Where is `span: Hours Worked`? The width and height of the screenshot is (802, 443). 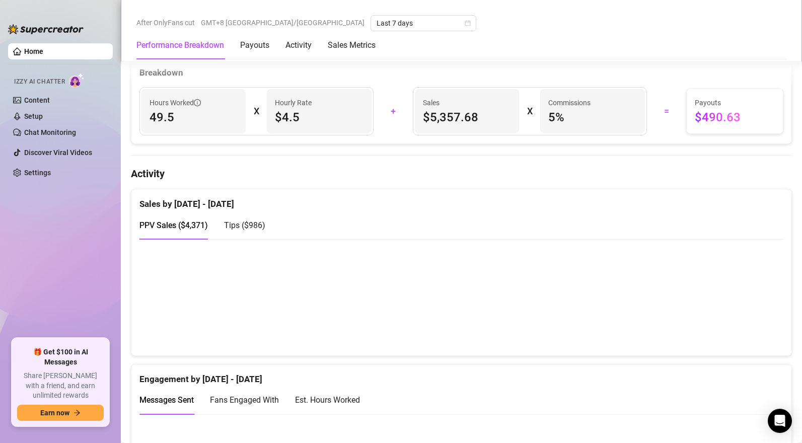
span: Hours Worked is located at coordinates (175, 103).